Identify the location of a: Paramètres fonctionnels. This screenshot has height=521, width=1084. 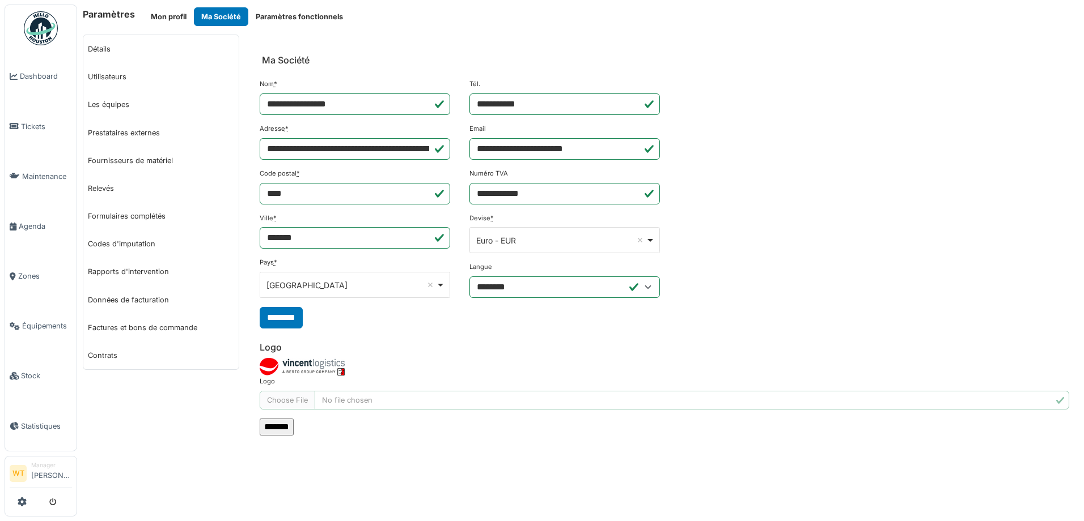
(299, 16).